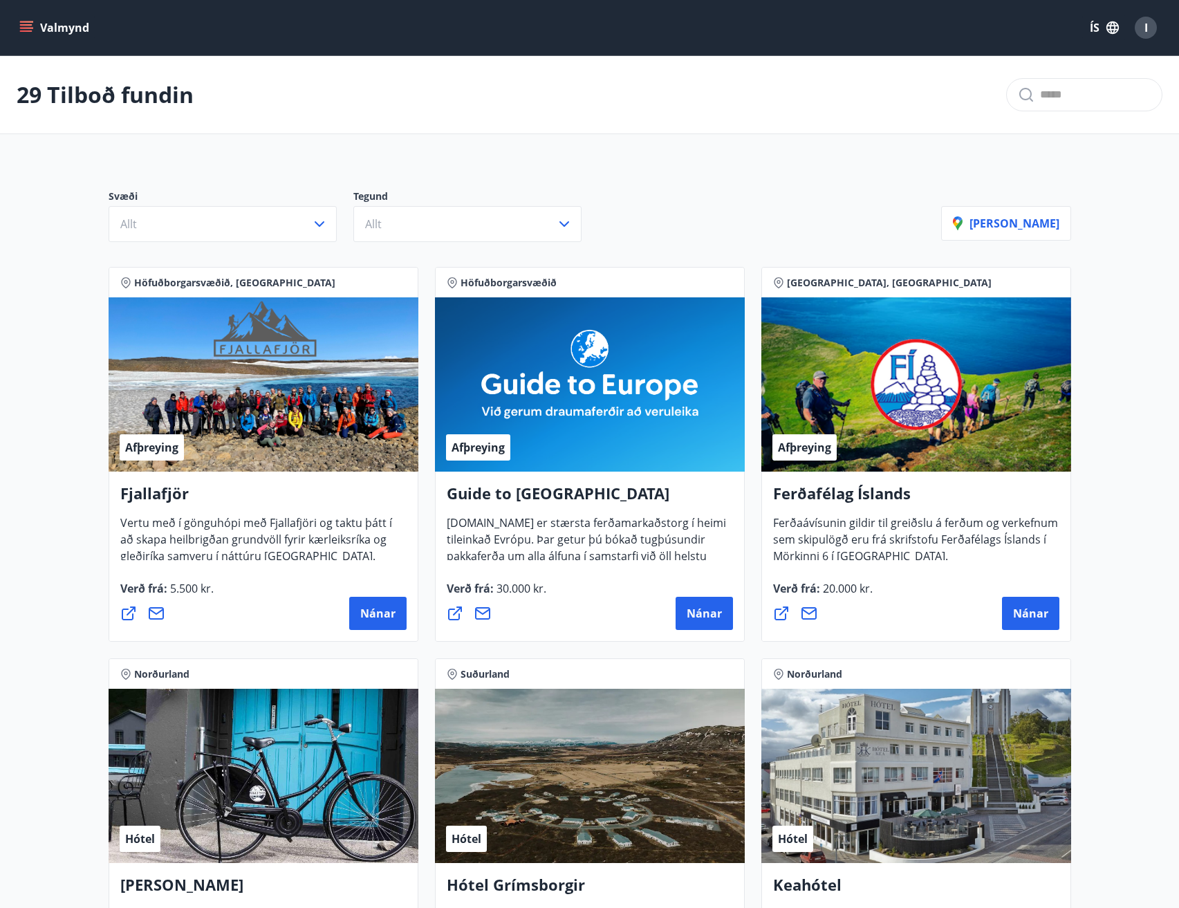 This screenshot has height=908, width=1179. What do you see at coordinates (847, 589) in the screenshot?
I see `span: 20.000 kr.` at bounding box center [847, 589].